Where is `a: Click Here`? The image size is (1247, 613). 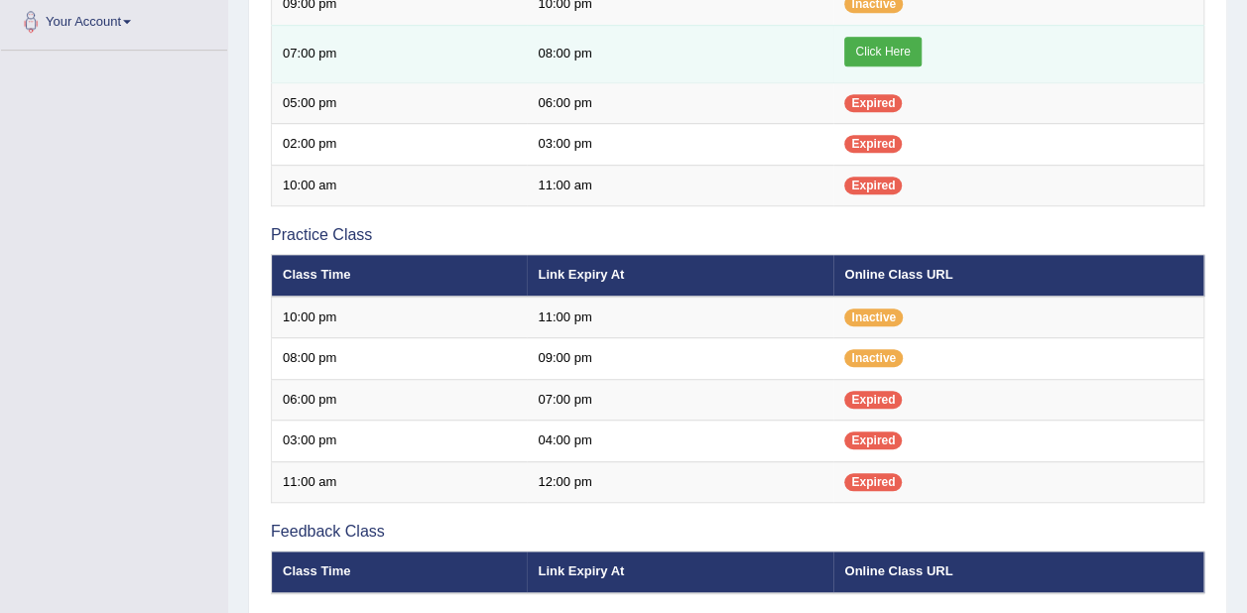
a: Click Here is located at coordinates (882, 52).